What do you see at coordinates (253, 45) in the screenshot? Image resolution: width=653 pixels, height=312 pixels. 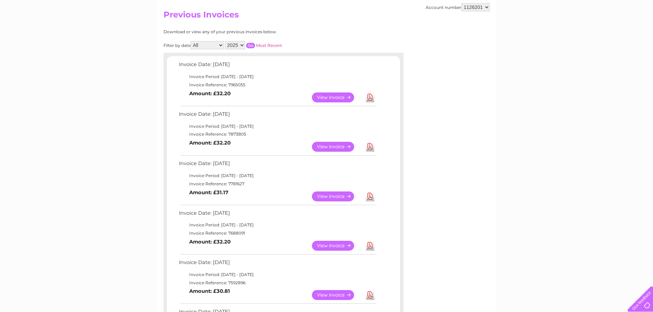 I see `div: Filter by date` at bounding box center [253, 45].